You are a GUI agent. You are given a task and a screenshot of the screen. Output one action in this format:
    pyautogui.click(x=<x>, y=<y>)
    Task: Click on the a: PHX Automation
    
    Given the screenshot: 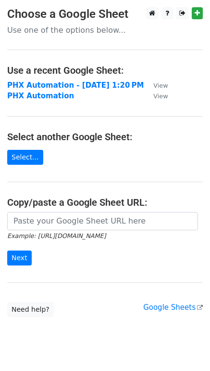 What is the action you would take?
    pyautogui.click(x=40, y=96)
    